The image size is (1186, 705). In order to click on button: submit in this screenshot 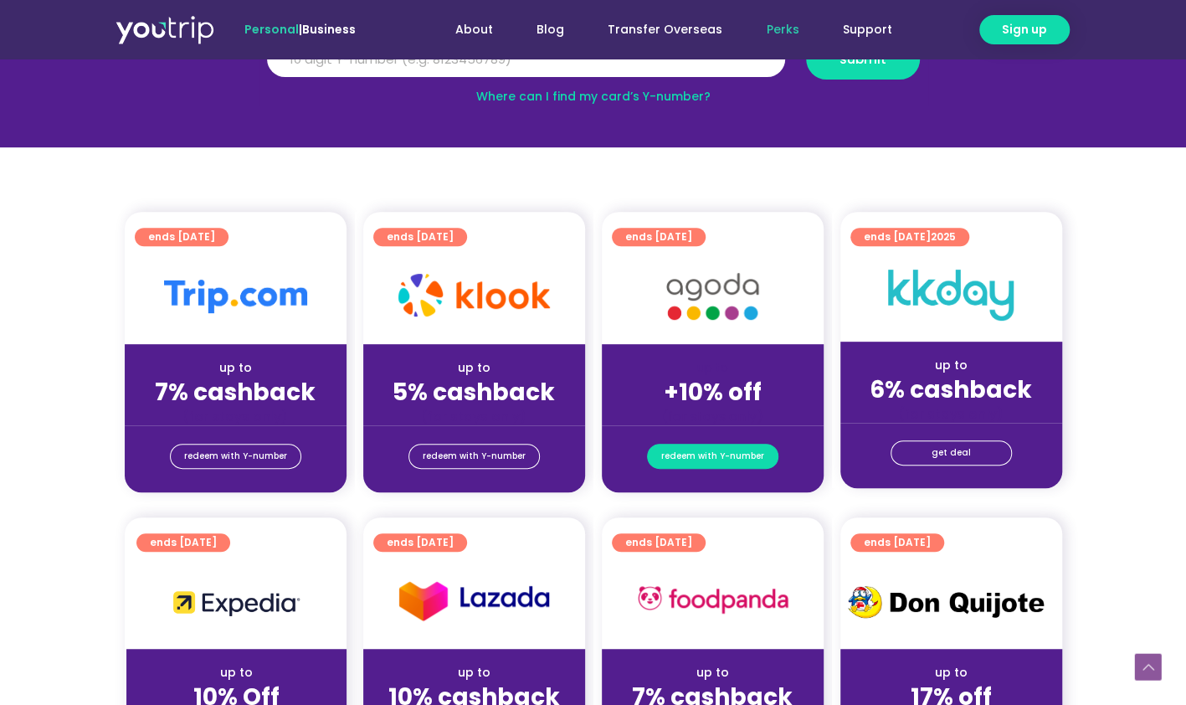, I will do `click(863, 59)`.